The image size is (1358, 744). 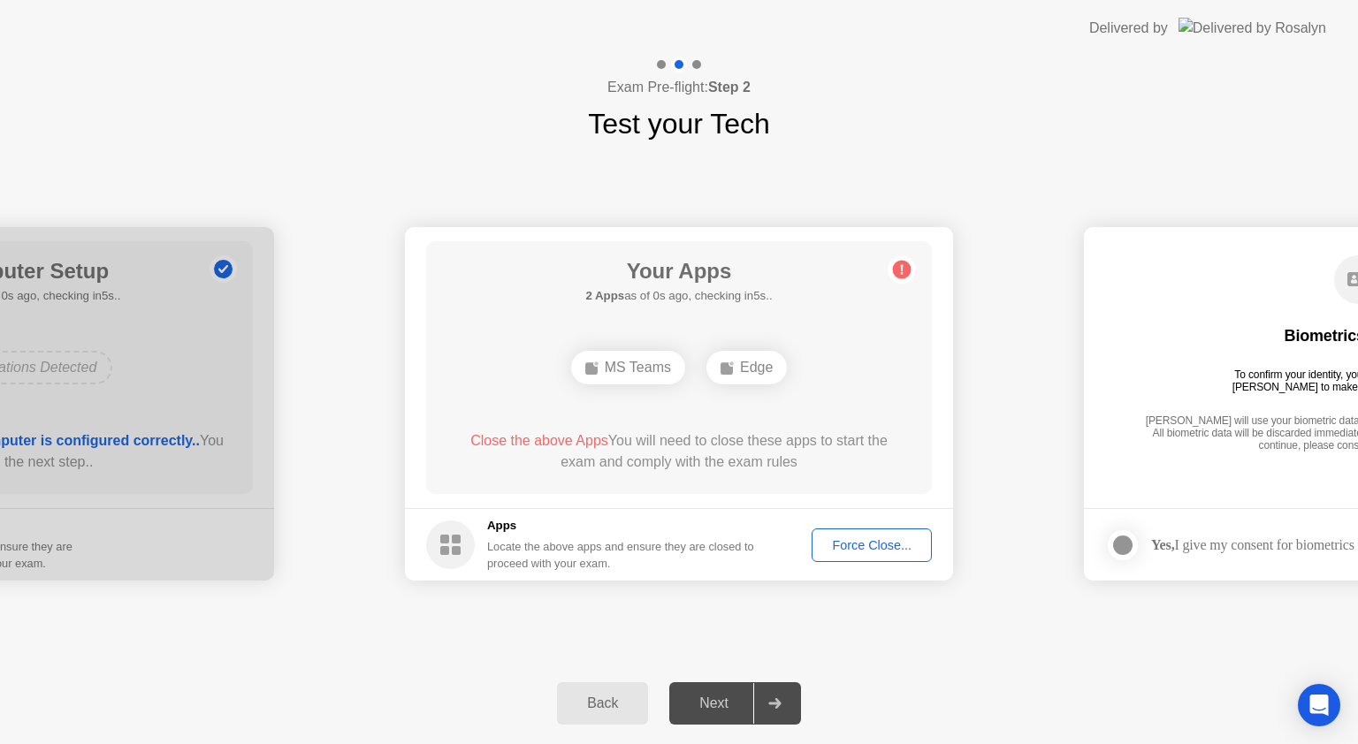 What do you see at coordinates (1251, 27) in the screenshot?
I see `img: Delivered by Rosalyn` at bounding box center [1251, 27].